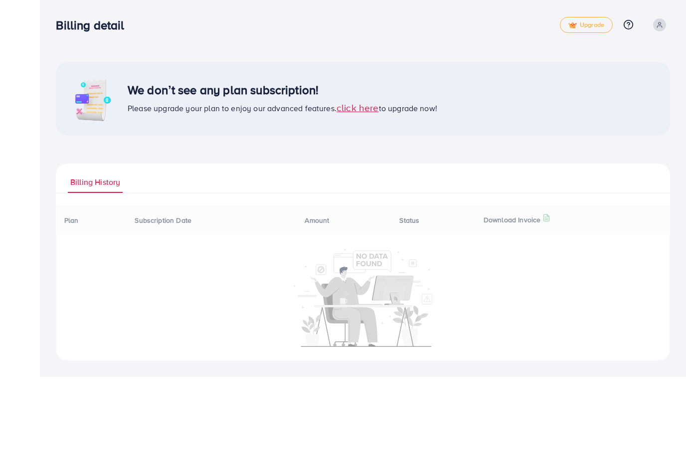 This screenshot has height=461, width=686. Describe the element at coordinates (282, 108) in the screenshot. I see `span: Please upgrade your plan to enjoy our advanced features. to upgrade now!` at that location.